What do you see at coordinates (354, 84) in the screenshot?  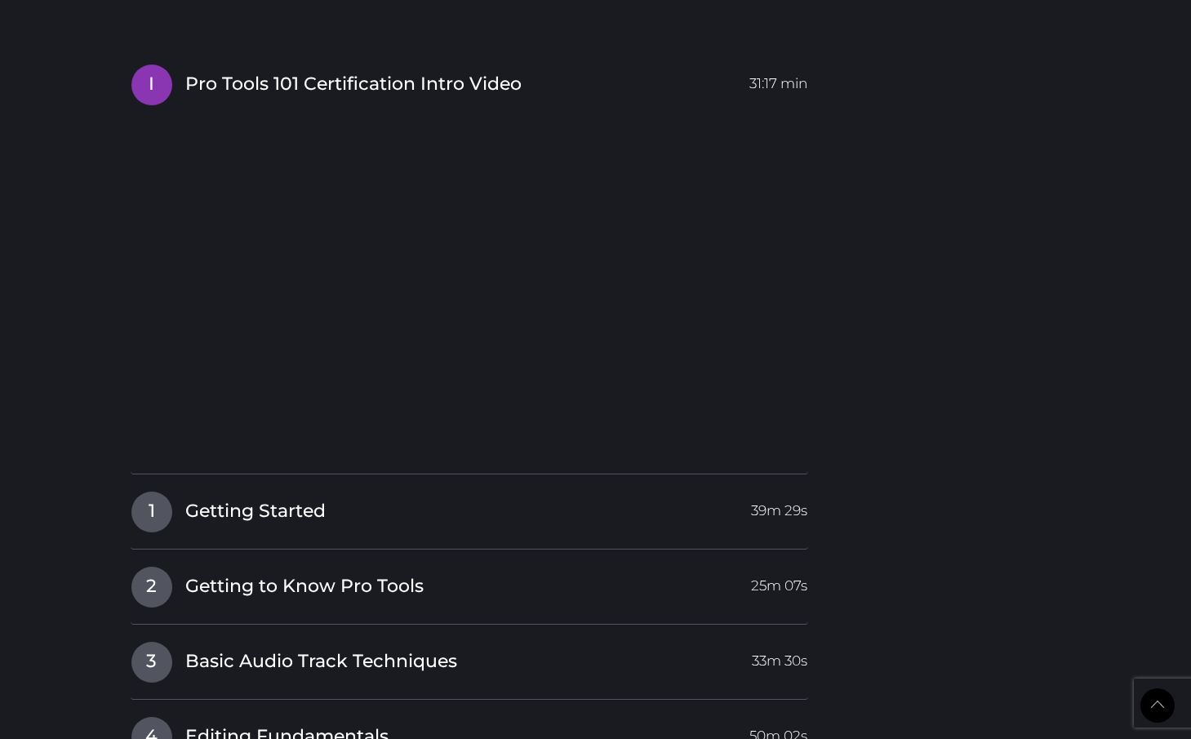 I see `span: Pro Tools 101 Certification Intro Video` at bounding box center [354, 84].